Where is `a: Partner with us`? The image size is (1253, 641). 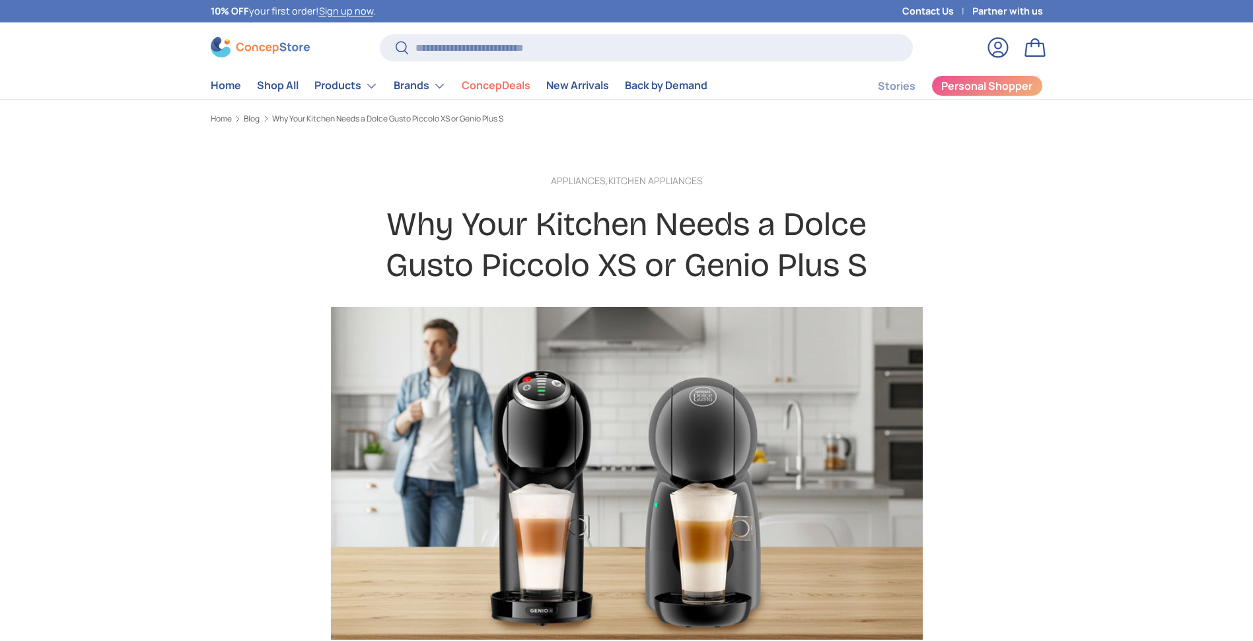 a: Partner with us is located at coordinates (1007, 11).